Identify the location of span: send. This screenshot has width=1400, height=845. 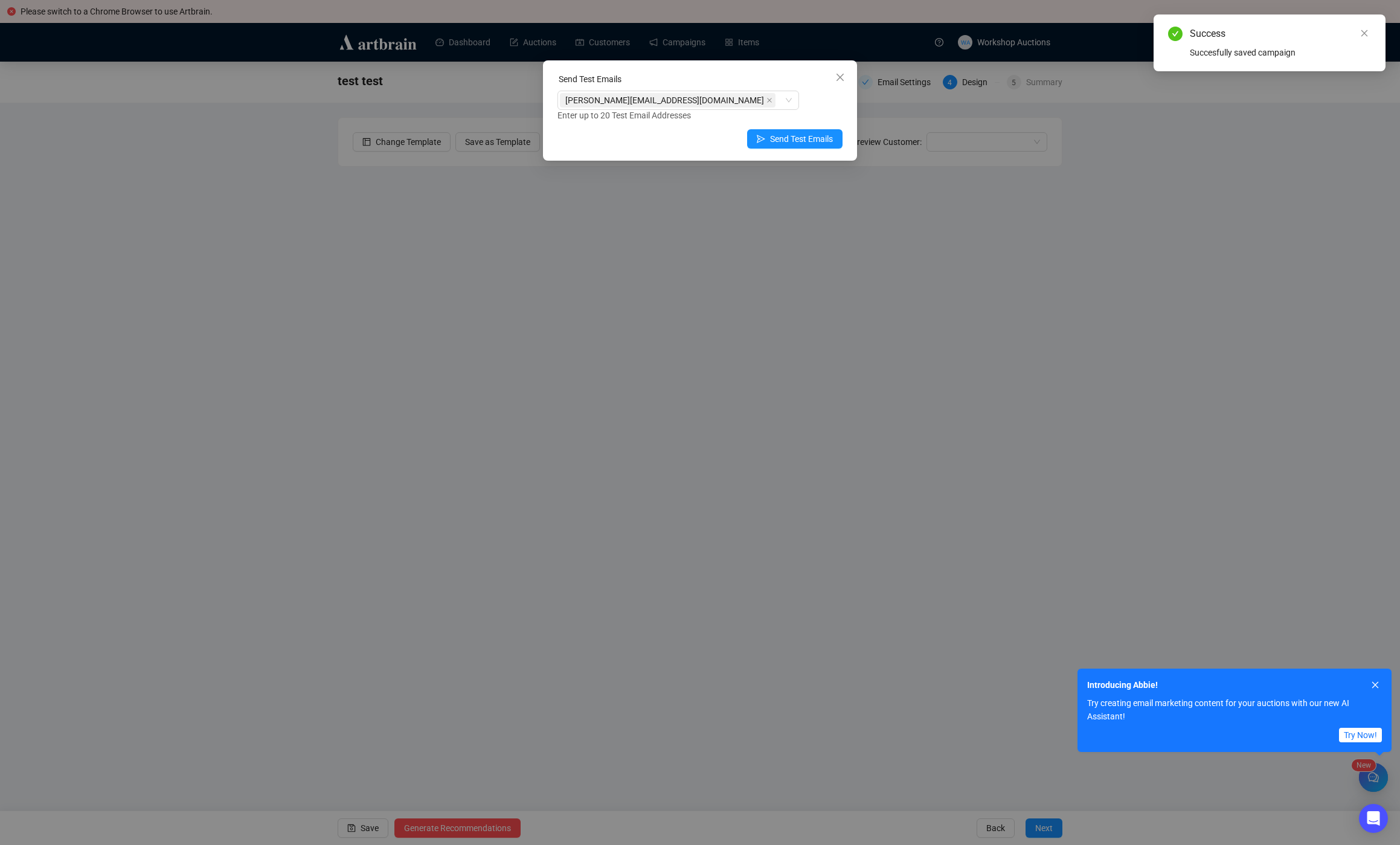
(761, 139).